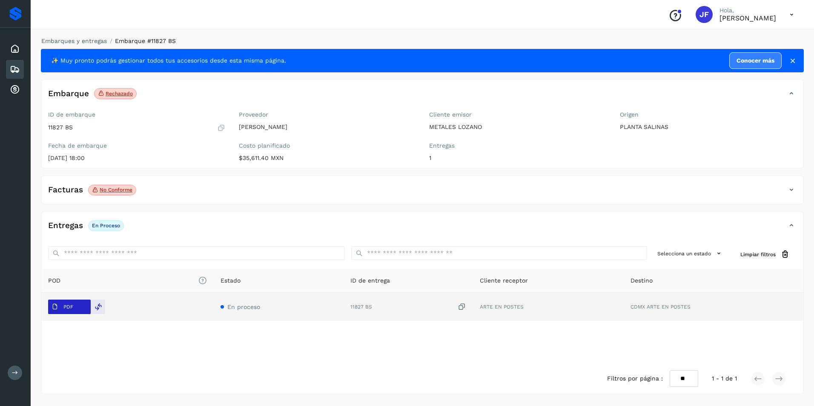 The image size is (814, 406). I want to click on label: Origen, so click(709, 115).